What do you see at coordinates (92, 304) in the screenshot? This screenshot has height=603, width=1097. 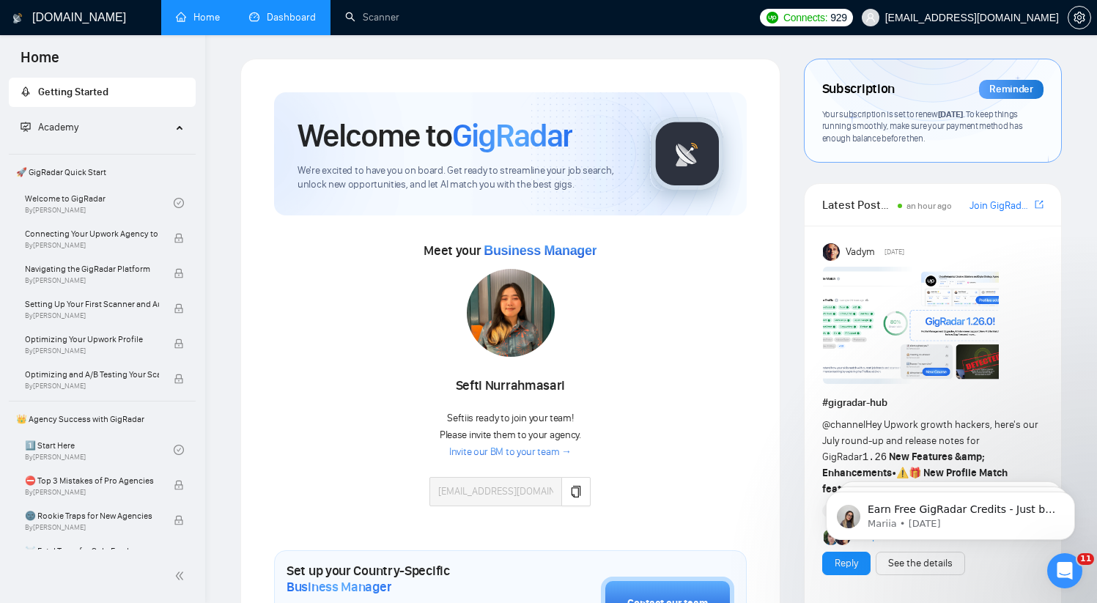 I see `span: Setting Up Your First Scanner and Auto-Bidder` at bounding box center [92, 304].